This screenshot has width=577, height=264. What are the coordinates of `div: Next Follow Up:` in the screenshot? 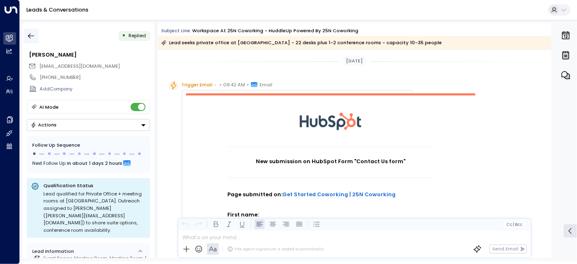 It's located at (88, 163).